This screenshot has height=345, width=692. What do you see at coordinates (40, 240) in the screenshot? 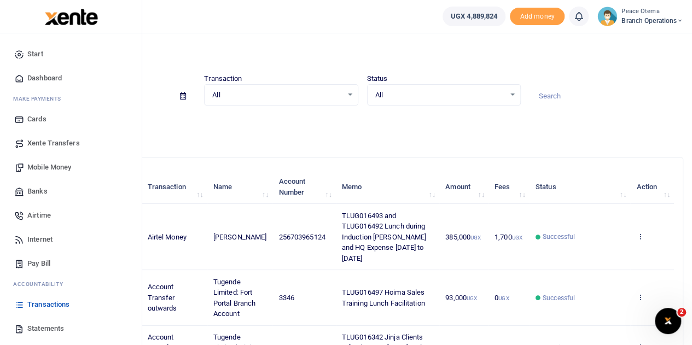
I see `span: Internet` at bounding box center [40, 240].